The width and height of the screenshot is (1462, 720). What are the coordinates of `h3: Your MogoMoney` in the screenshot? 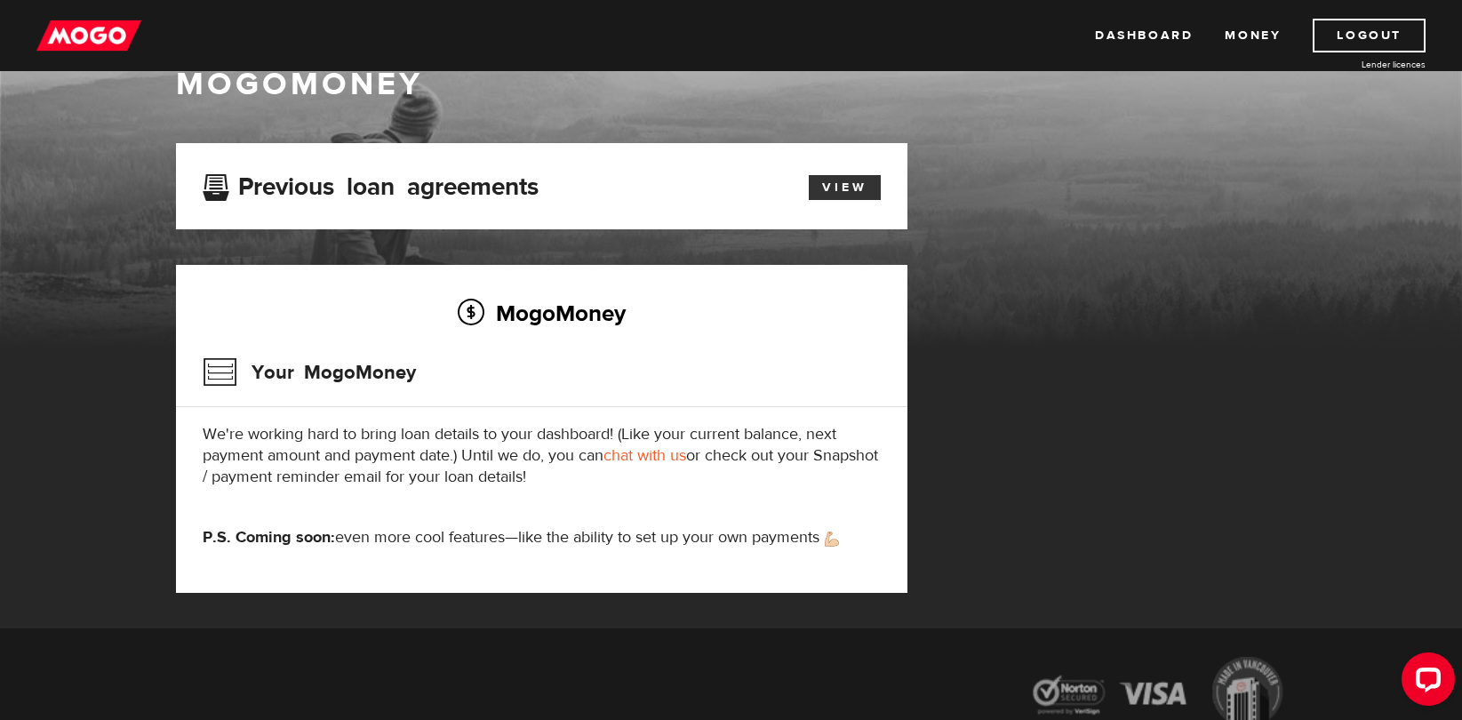 It's located at (309, 372).